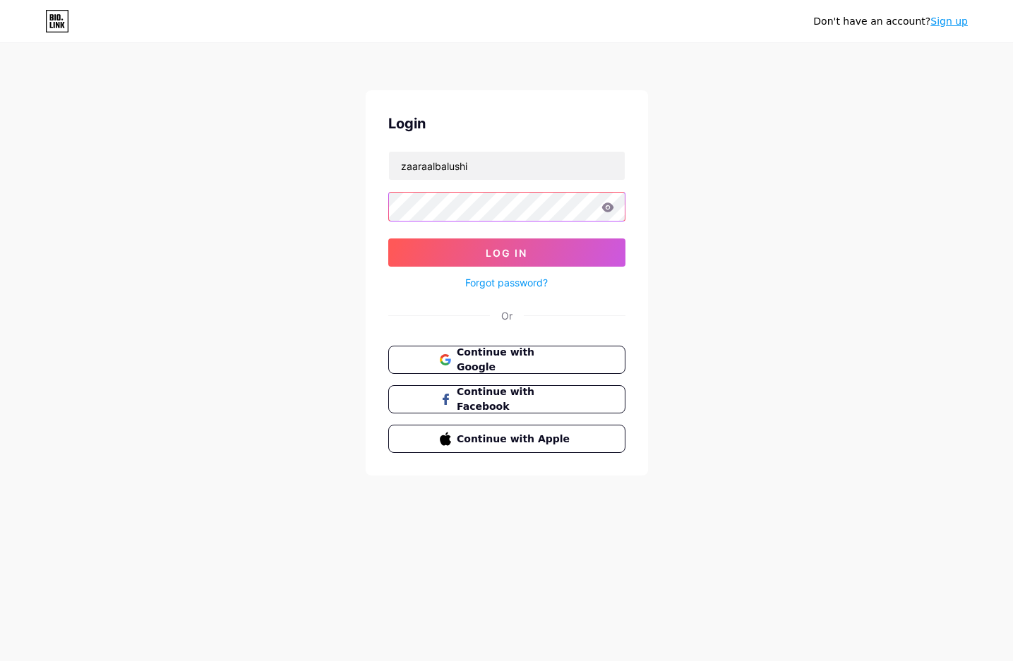 The image size is (1013, 661). I want to click on button: Continue with Google, so click(507, 360).